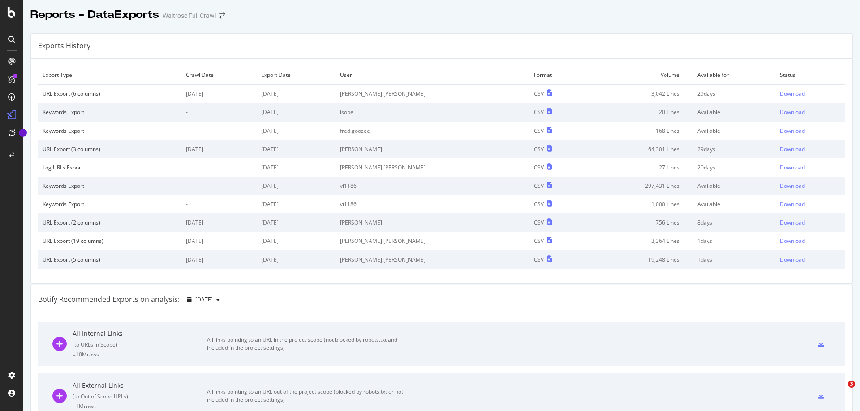 This screenshot has height=411, width=860. Describe the element at coordinates (639, 167) in the screenshot. I see `td: 27 Lines` at that location.